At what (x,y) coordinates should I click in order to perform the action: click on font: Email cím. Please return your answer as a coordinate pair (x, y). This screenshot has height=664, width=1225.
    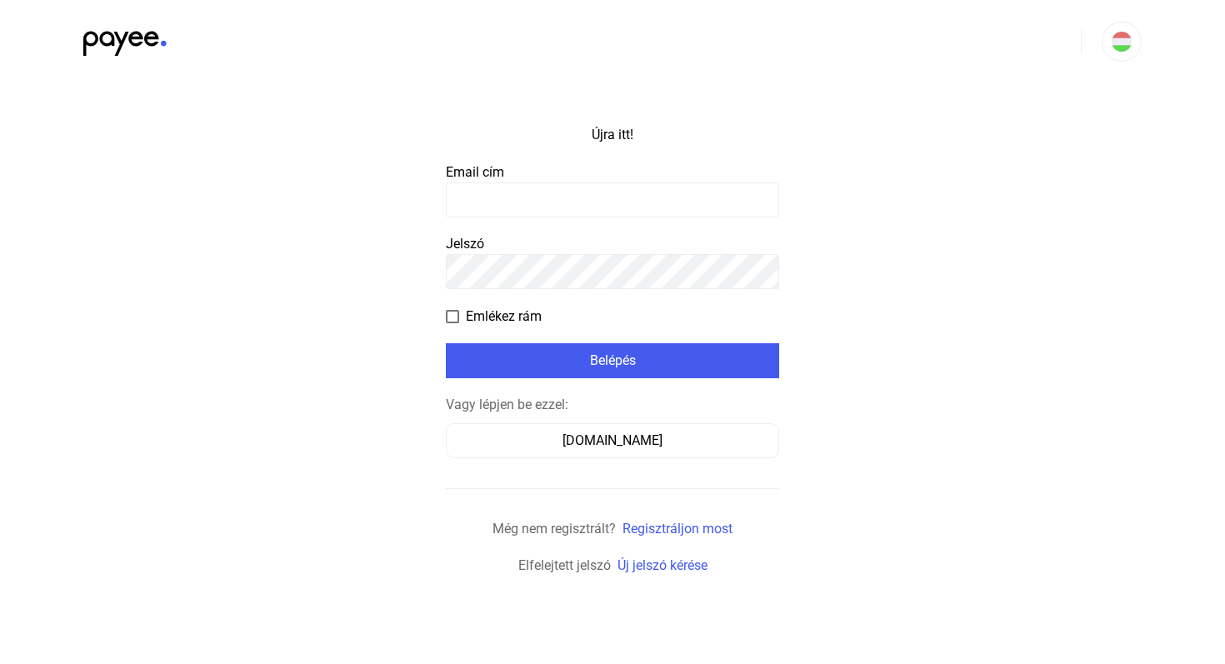
    Looking at the image, I should click on (475, 172).